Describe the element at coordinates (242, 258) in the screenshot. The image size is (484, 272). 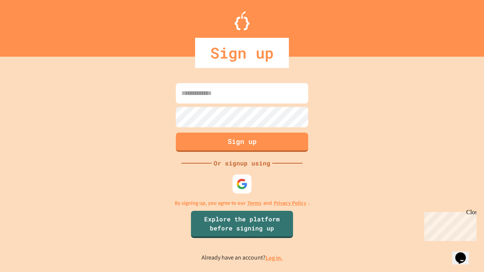
I see `p: Already have an account?` at that location.